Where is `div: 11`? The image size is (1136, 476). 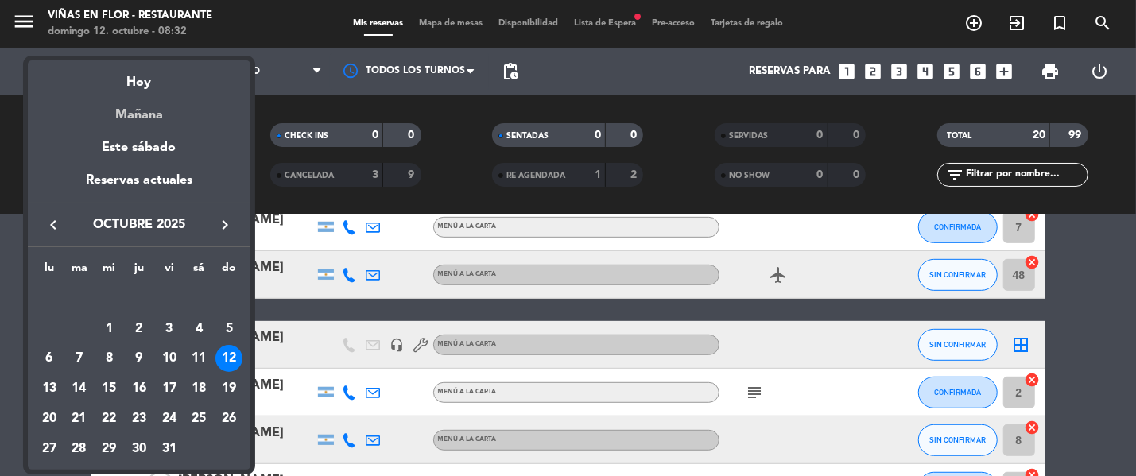 div: 11 is located at coordinates (199, 359).